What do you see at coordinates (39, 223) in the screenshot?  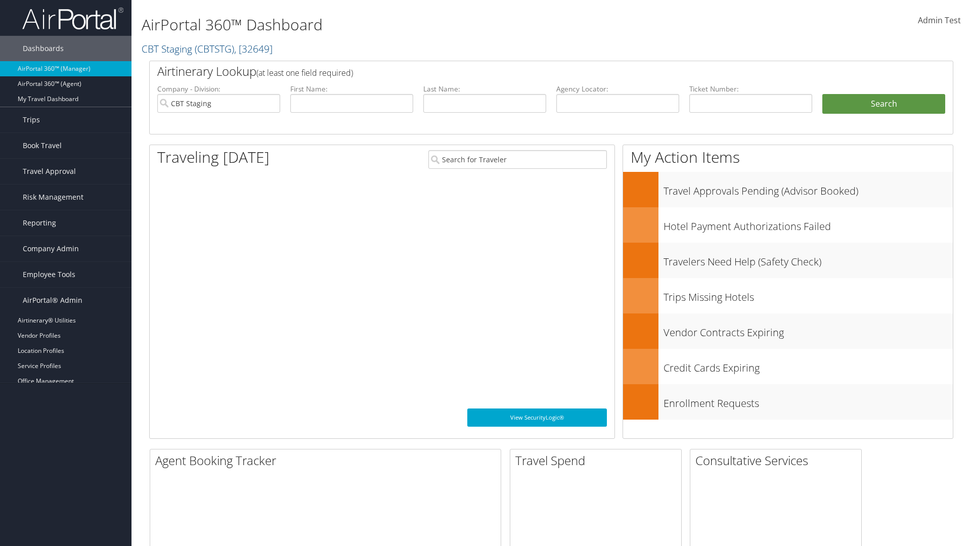 I see `span: Reporting` at bounding box center [39, 223].